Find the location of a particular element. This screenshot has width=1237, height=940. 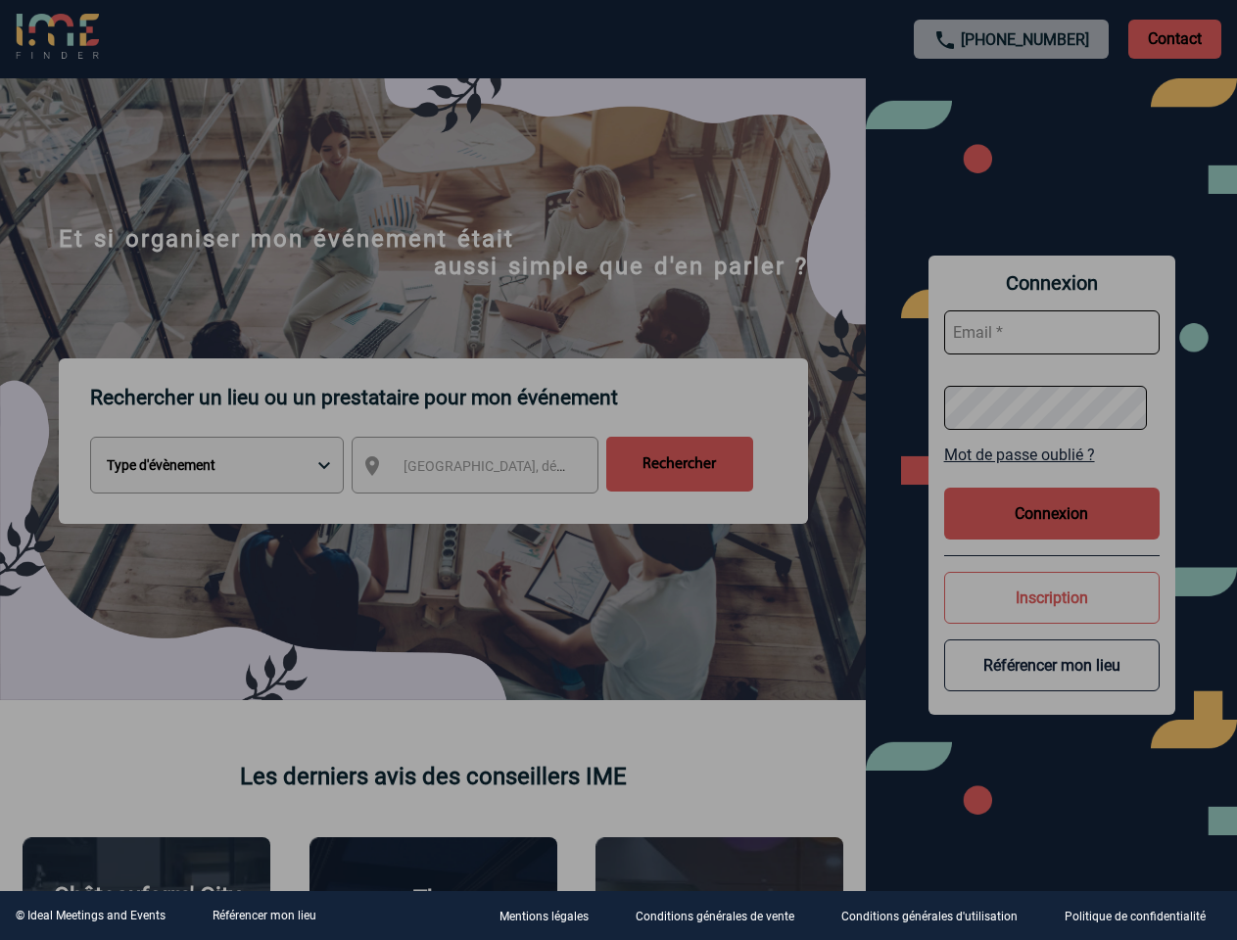

a: Conditions générales de vente is located at coordinates (723, 916).